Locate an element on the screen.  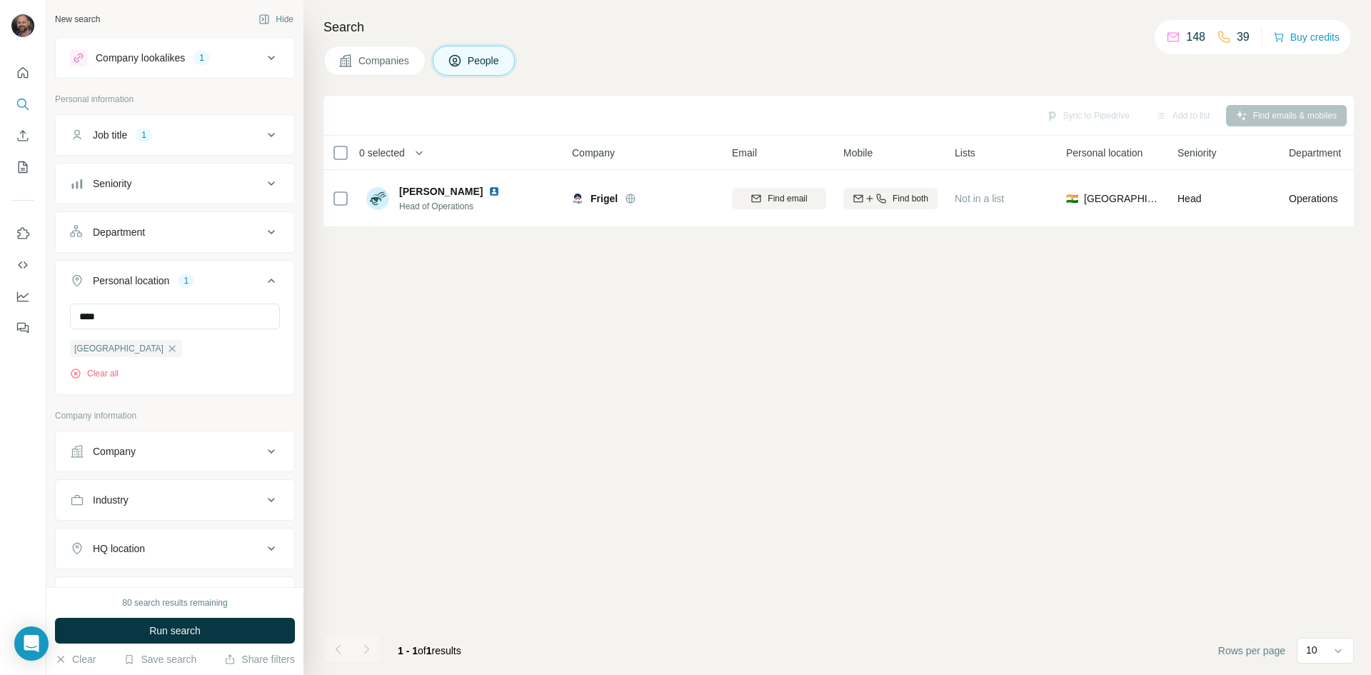
img: LinkedIn logo is located at coordinates (494, 191).